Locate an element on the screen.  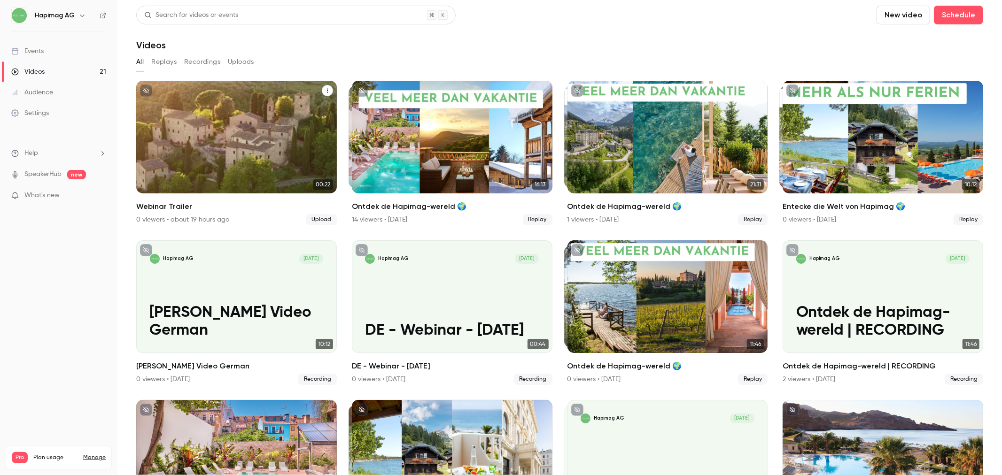
p: Ontdek de Hapimag-wereld | RECORDING is located at coordinates (883, 322).